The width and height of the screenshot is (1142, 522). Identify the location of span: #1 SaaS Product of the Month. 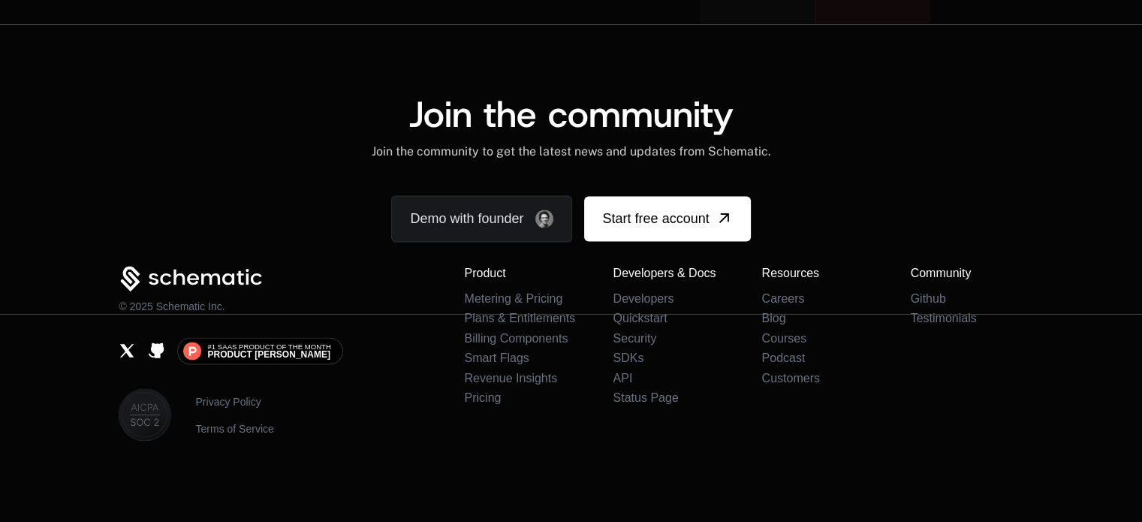
(269, 346).